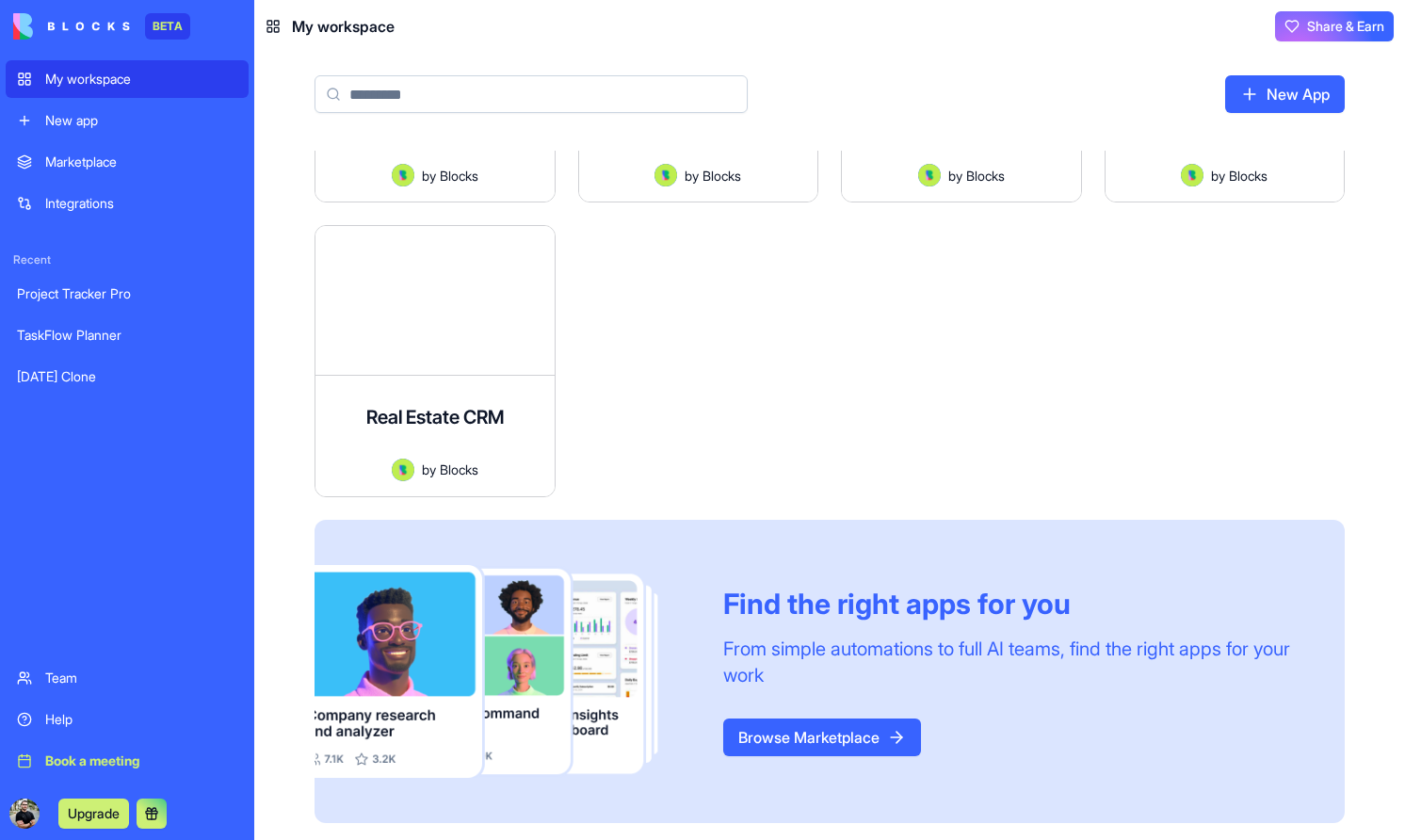 The image size is (1405, 840). What do you see at coordinates (1334, 27) in the screenshot?
I see `button: Share & Earn` at bounding box center [1334, 27].